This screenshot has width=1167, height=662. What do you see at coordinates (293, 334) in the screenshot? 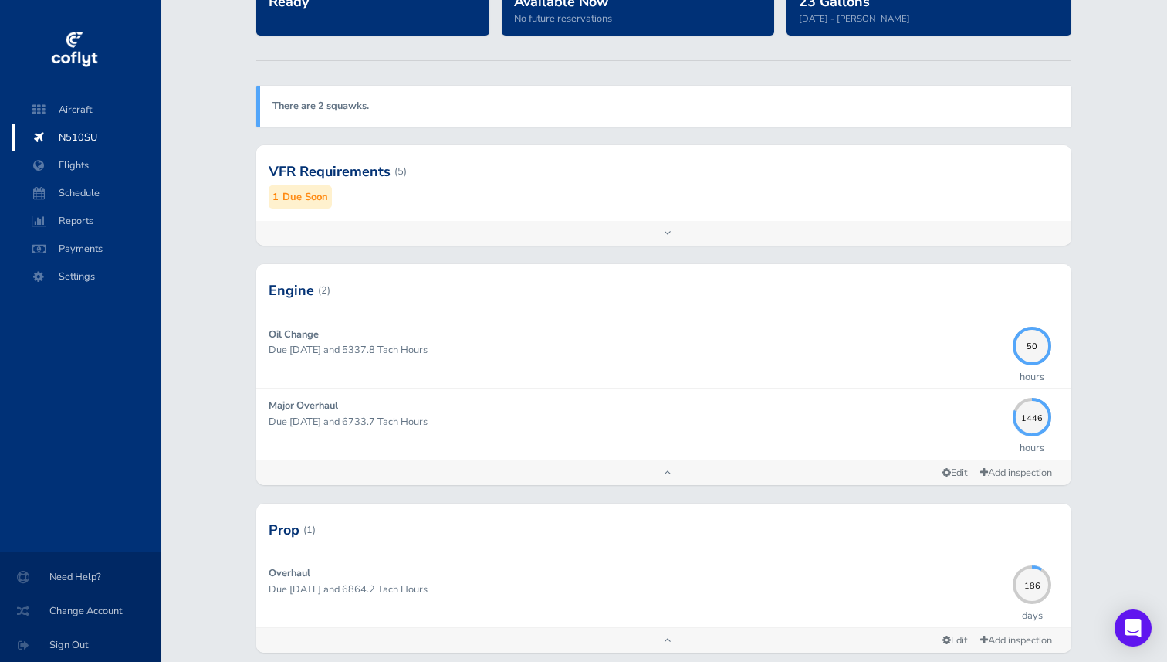
I see `strong: Oil Change` at bounding box center [293, 334].